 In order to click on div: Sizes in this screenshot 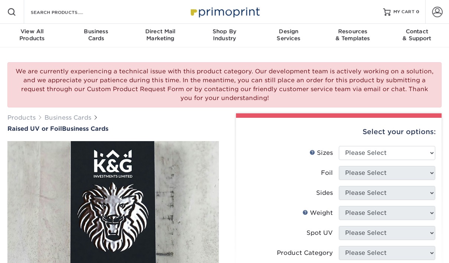, I will do `click(321, 153)`.